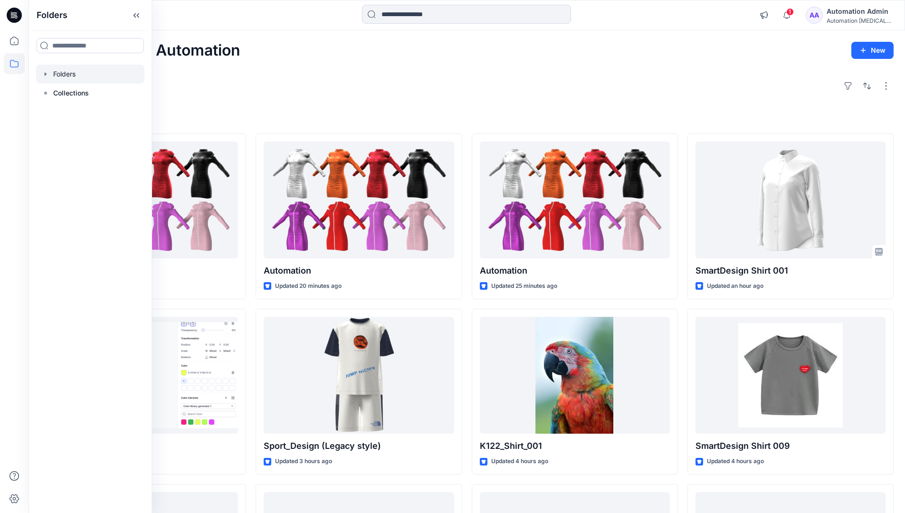  I want to click on p: Sport_Design (Legacy style), so click(359, 446).